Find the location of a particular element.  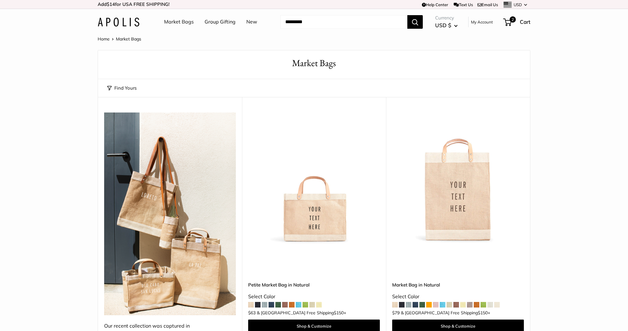

span: Currency is located at coordinates (446, 18).